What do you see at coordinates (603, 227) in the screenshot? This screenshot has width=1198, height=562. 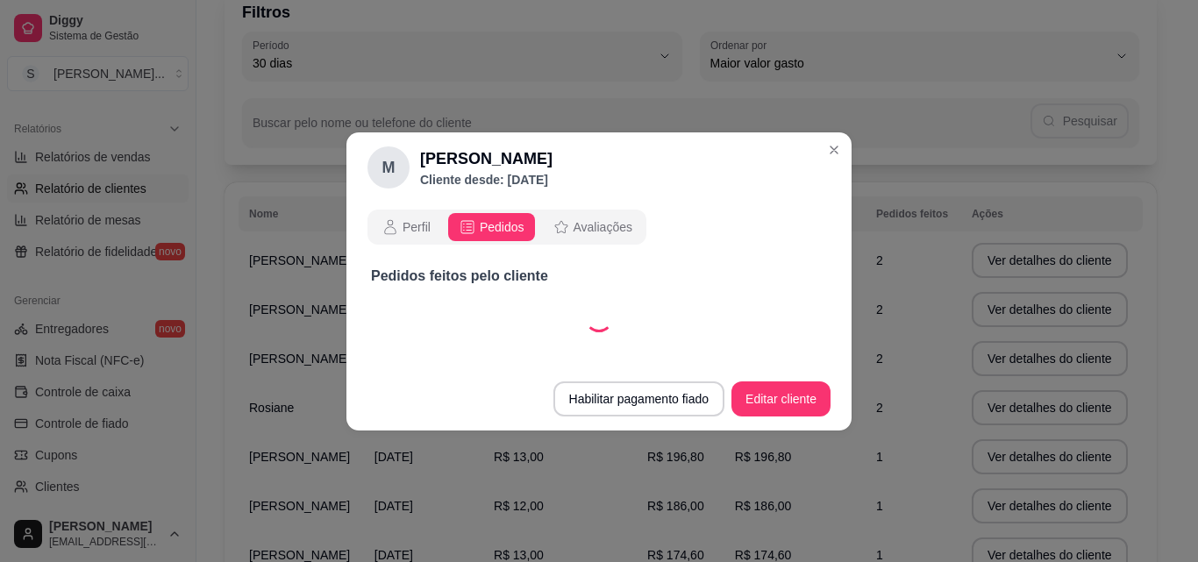 I see `span: Avaliações` at bounding box center [603, 227].